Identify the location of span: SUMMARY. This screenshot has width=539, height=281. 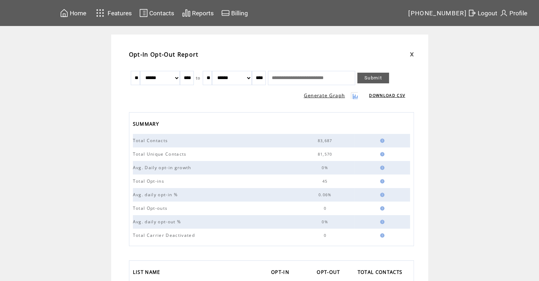
(147, 125).